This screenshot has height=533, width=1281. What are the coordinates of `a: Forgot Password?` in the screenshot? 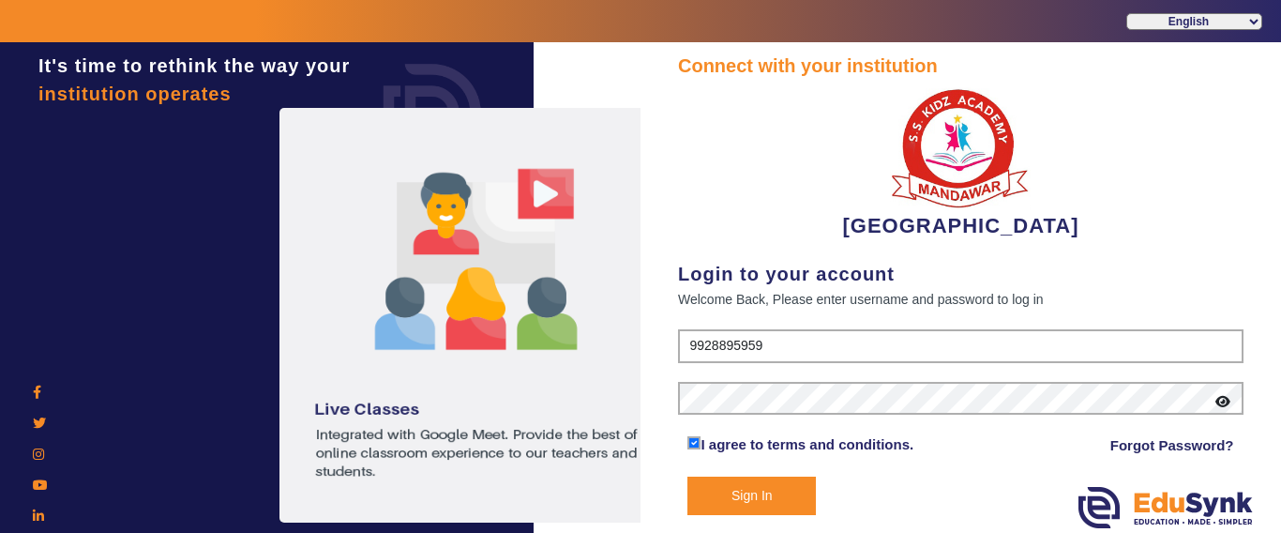 It's located at (1173, 446).